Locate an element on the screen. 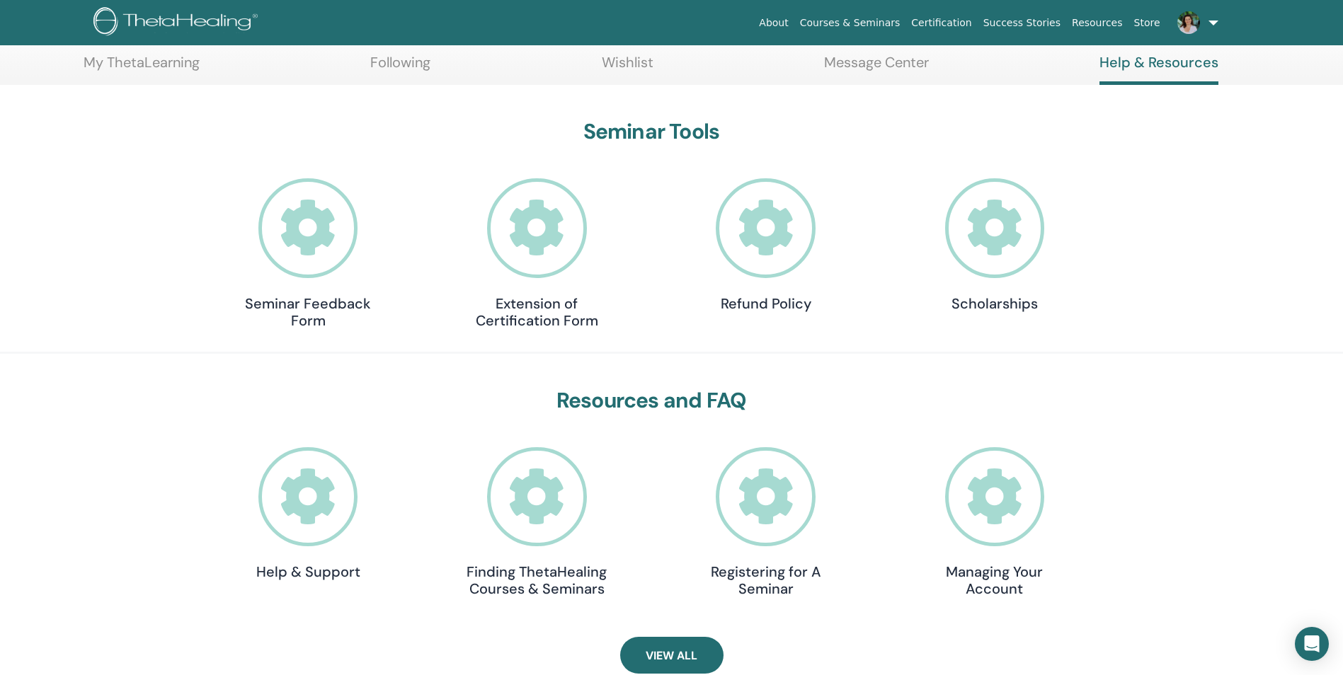 The image size is (1343, 675). h4: Registering for A Seminar is located at coordinates (766, 580).